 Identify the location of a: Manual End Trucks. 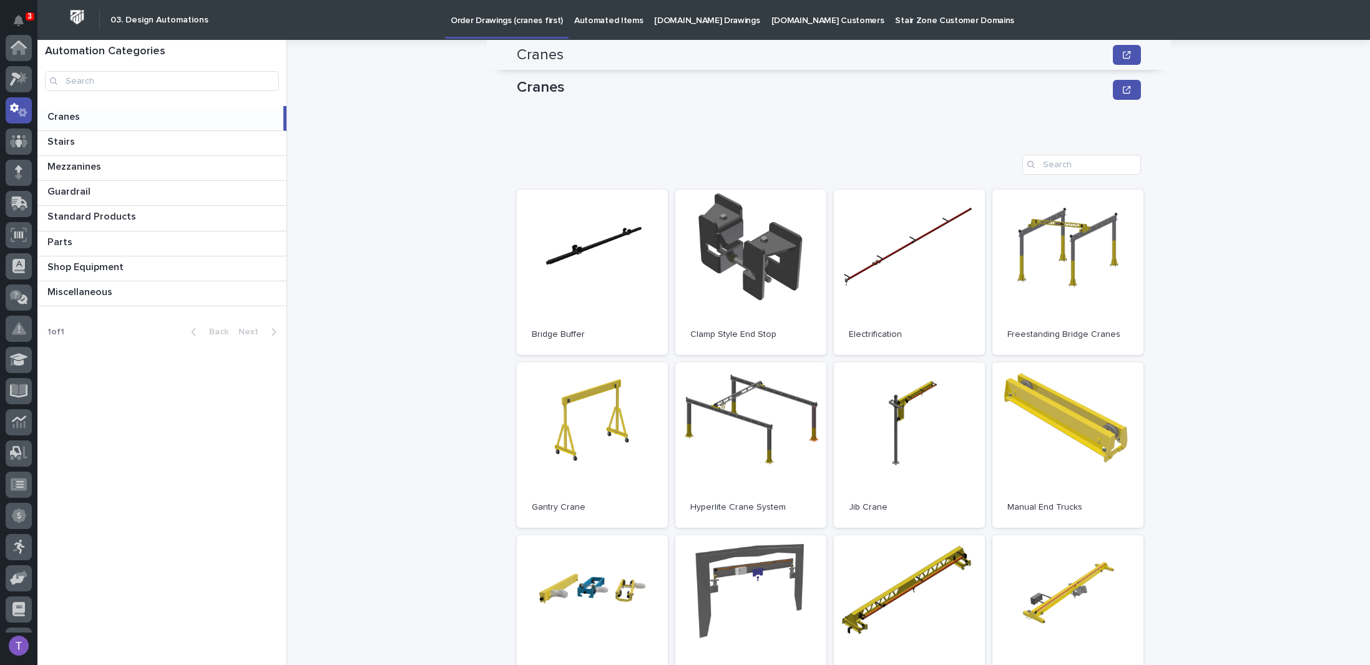
(1068, 445).